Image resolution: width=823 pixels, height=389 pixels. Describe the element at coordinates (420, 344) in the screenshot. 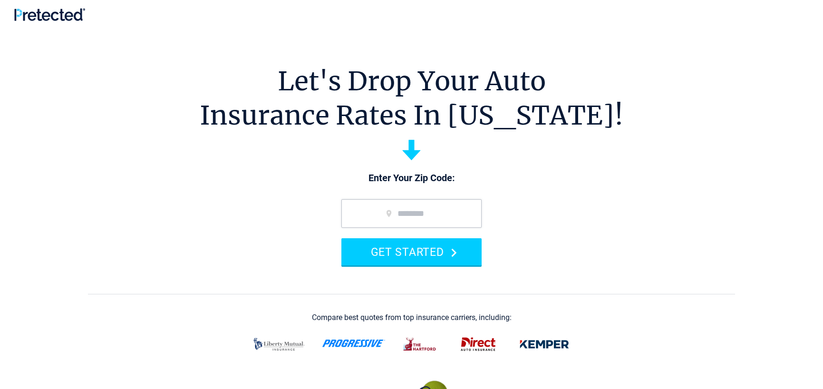

I see `img: thehartford` at that location.